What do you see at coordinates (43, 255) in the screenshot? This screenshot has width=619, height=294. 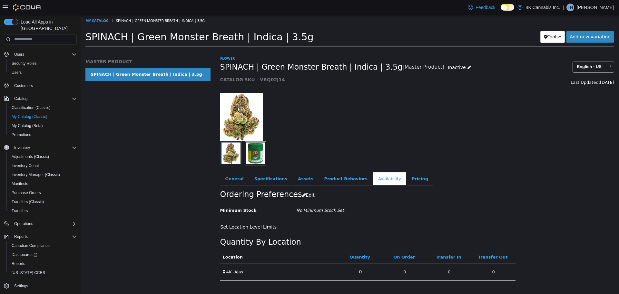 I see `span: Dashboards` at bounding box center [43, 255].